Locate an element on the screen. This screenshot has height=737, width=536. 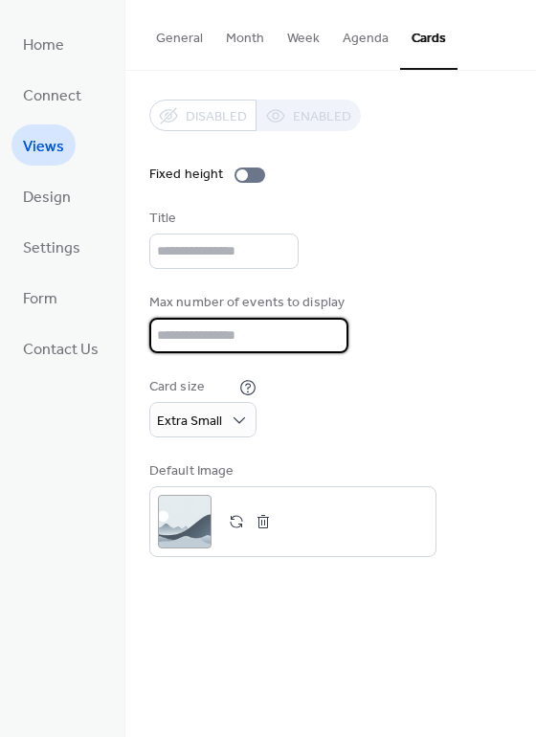
div: Max number of events to display is located at coordinates (247, 303).